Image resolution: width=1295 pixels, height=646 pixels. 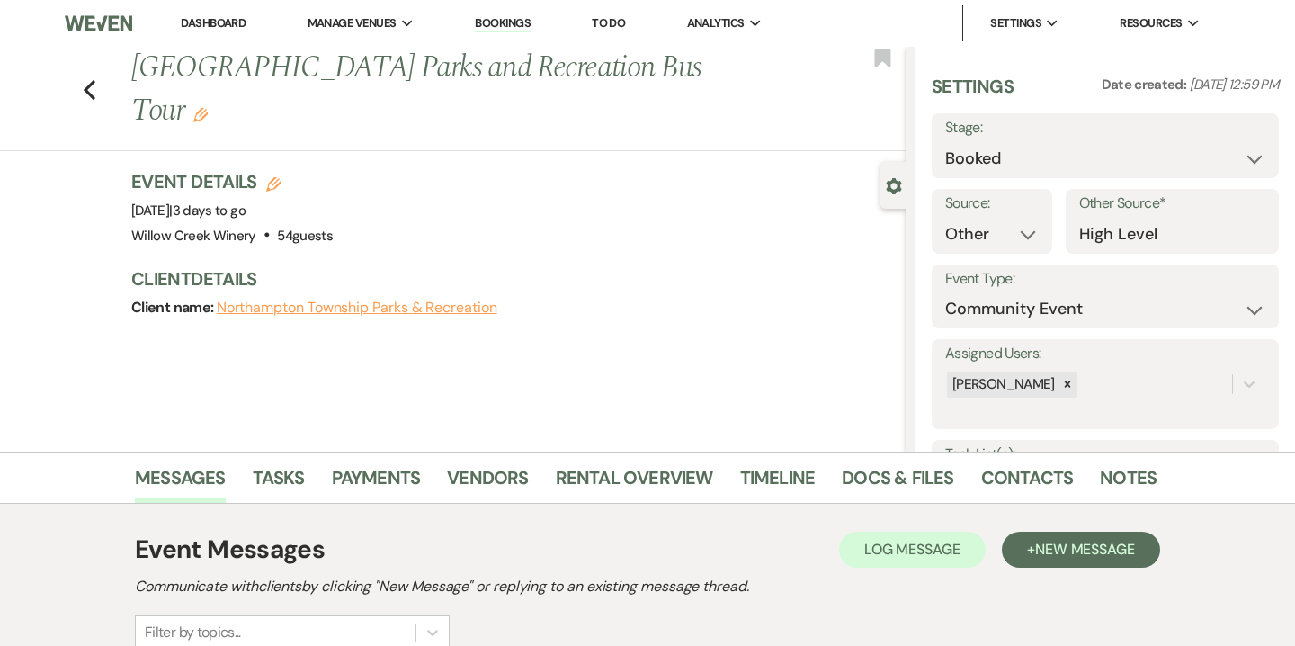 What do you see at coordinates (1105, 128) in the screenshot?
I see `label: Stage:` at bounding box center [1105, 128].